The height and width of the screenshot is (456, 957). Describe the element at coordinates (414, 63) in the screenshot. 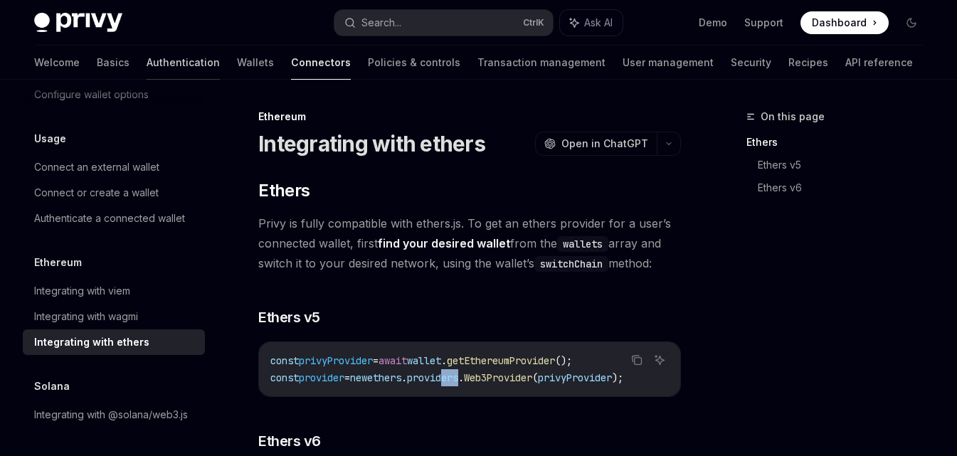

I see `a: Policies & controls` at that location.